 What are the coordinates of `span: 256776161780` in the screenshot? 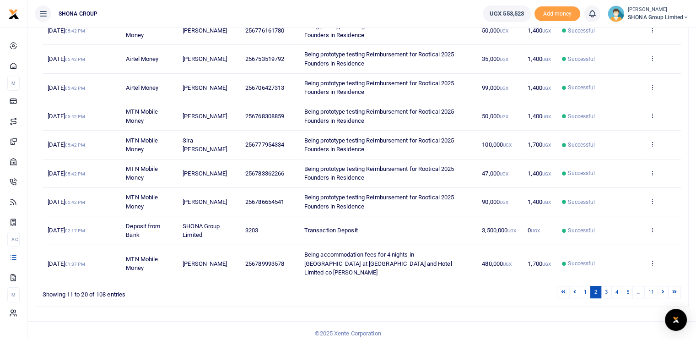 It's located at (265, 30).